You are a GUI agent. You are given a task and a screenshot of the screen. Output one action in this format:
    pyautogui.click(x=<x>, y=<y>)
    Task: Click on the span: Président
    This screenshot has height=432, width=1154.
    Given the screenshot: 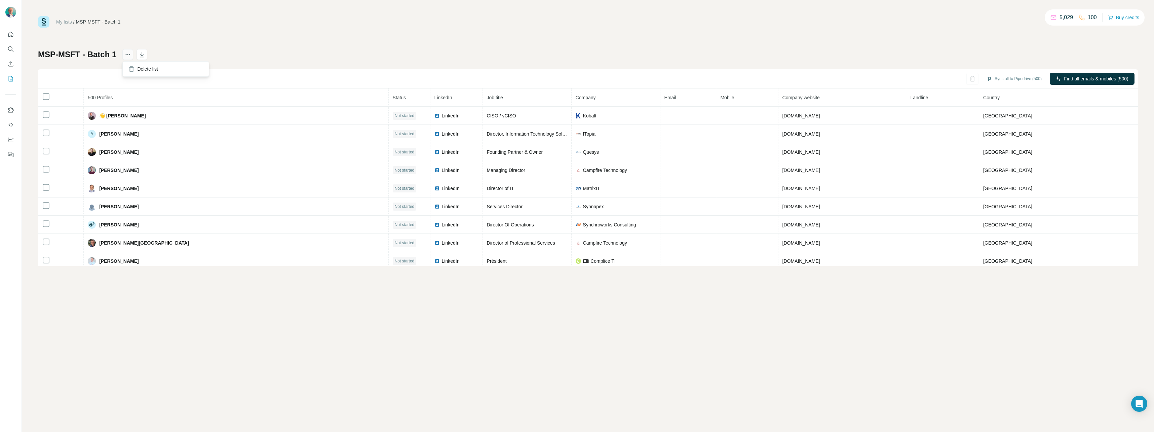 What is the action you would take?
    pyautogui.click(x=496, y=261)
    